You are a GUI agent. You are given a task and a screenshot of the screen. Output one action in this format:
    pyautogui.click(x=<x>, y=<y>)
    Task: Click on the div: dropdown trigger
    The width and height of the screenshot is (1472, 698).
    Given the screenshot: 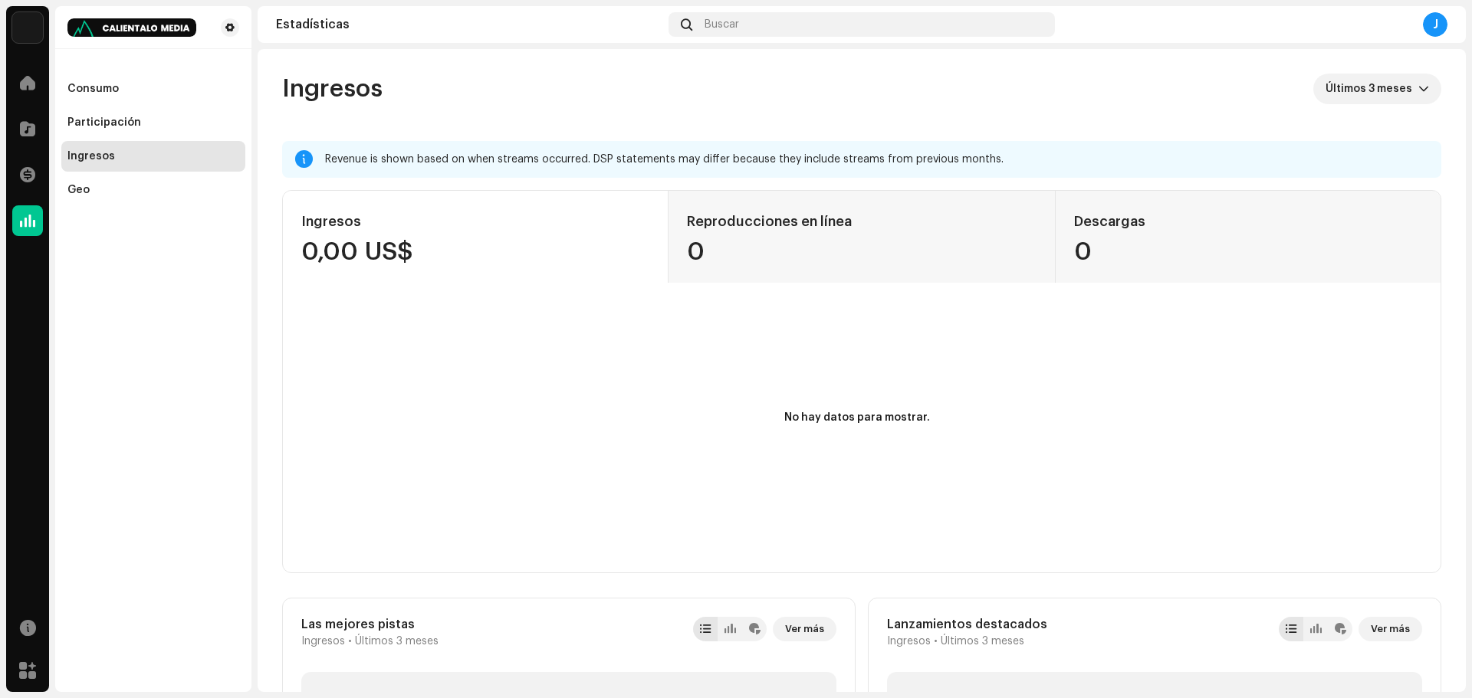 What is the action you would take?
    pyautogui.click(x=1423, y=89)
    